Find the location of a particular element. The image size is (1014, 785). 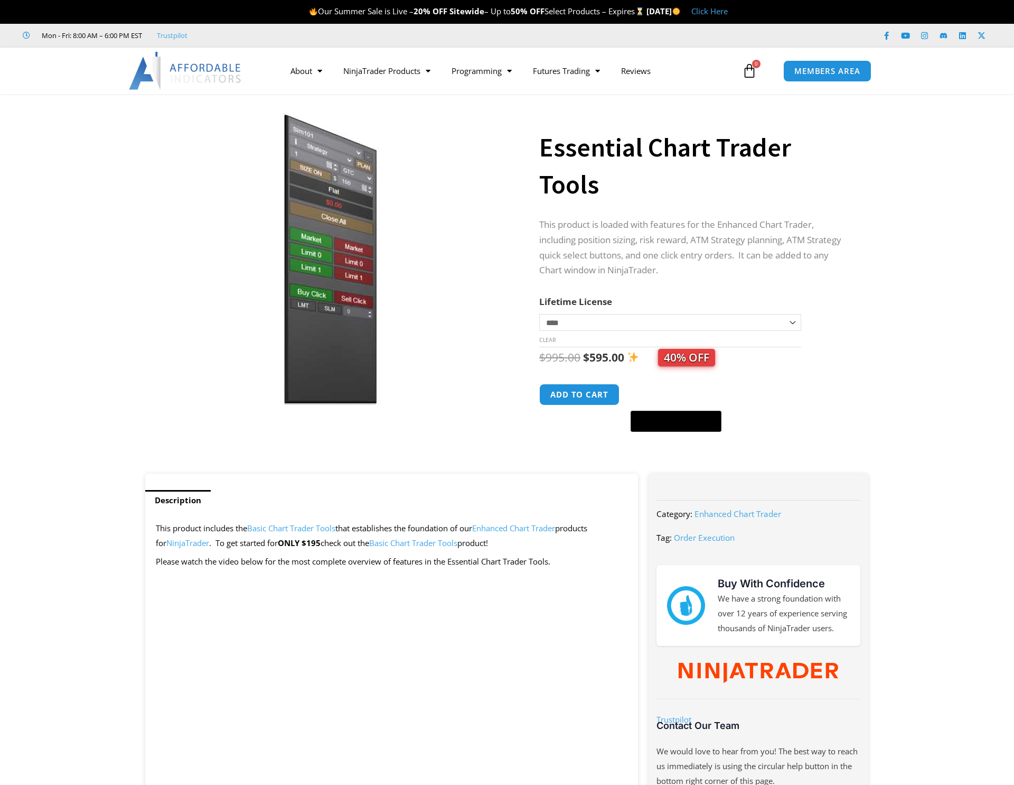

span: 0 is located at coordinates (757, 64).